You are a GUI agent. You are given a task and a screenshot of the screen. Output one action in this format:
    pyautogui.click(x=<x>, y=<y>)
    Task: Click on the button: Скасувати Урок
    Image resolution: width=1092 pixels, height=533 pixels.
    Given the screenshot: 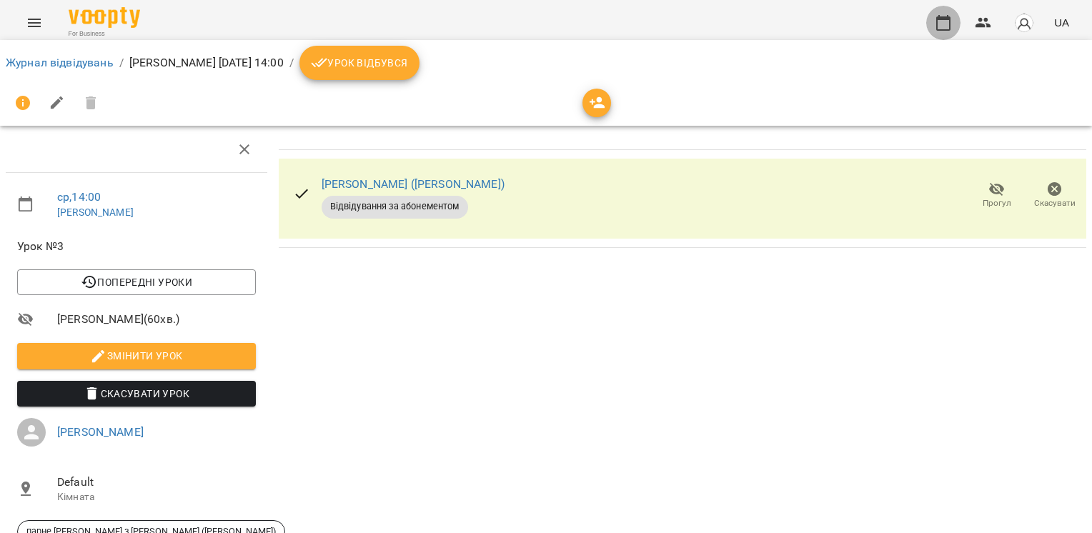 What is the action you would take?
    pyautogui.click(x=136, y=394)
    